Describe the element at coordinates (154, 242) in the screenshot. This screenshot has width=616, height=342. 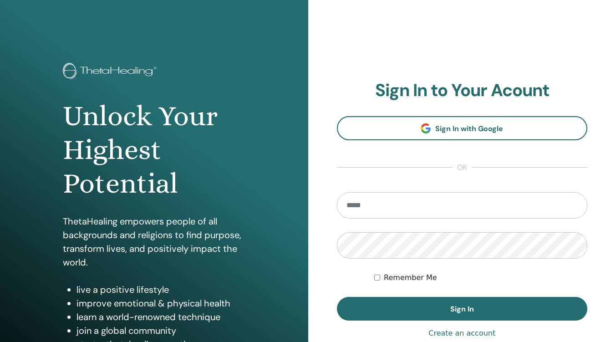
I see `p: ThetaHealing empowers people of all backgrounds and religions to find purpose, transform lives, a...` at that location.